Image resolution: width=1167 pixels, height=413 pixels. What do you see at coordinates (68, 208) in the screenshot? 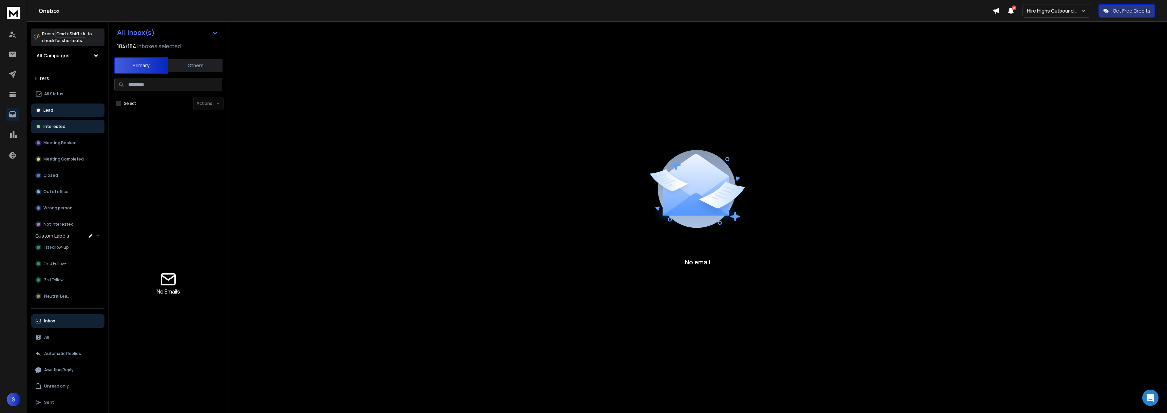
I see `button: Wrong person` at bounding box center [68, 208].